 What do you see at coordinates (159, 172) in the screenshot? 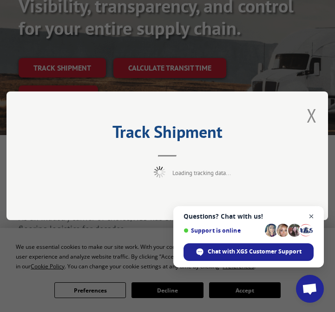
I see `img: xgs-loading` at bounding box center [159, 172].